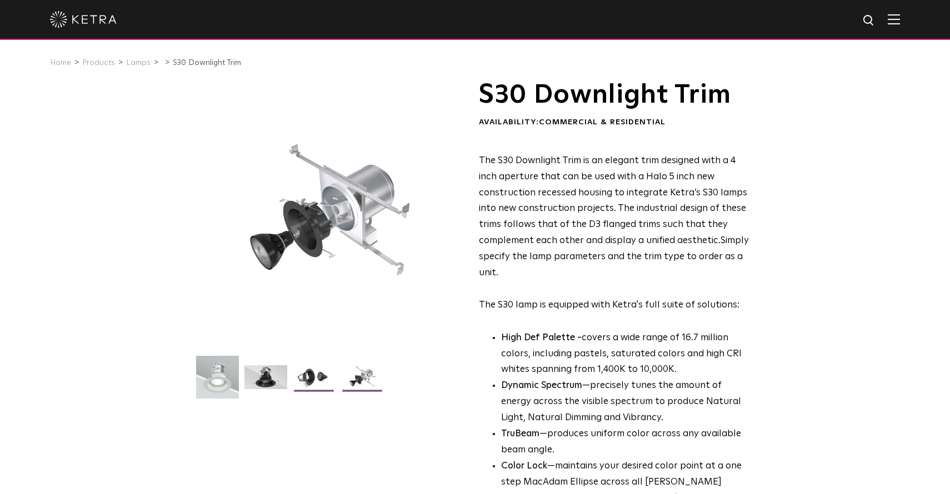 This screenshot has height=494, width=950. I want to click on a: Lamps, so click(138, 63).